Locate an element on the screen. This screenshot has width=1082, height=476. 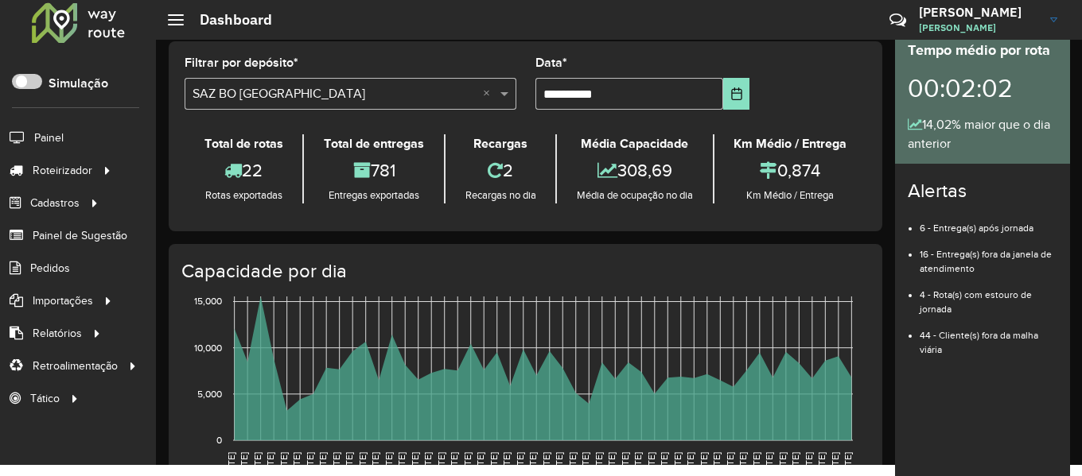
div: Recargas no dia is located at coordinates (500, 196).